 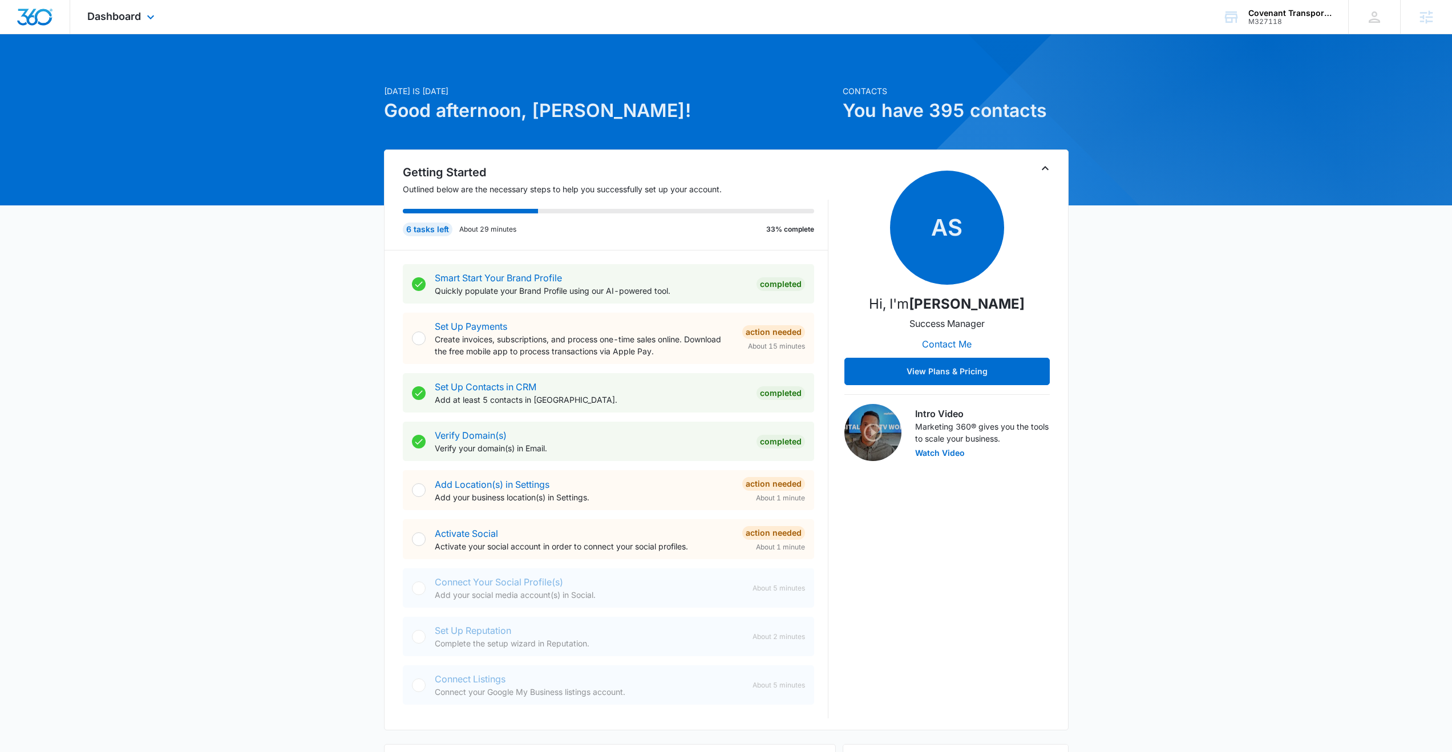 I want to click on img: Intro Video, so click(x=873, y=432).